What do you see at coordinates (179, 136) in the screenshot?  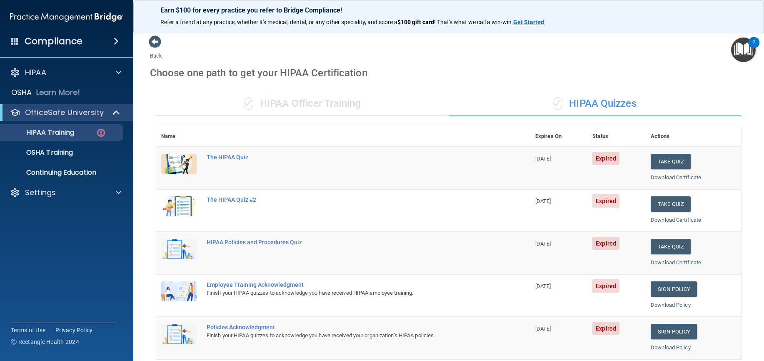 I see `th: Name` at bounding box center [179, 136].